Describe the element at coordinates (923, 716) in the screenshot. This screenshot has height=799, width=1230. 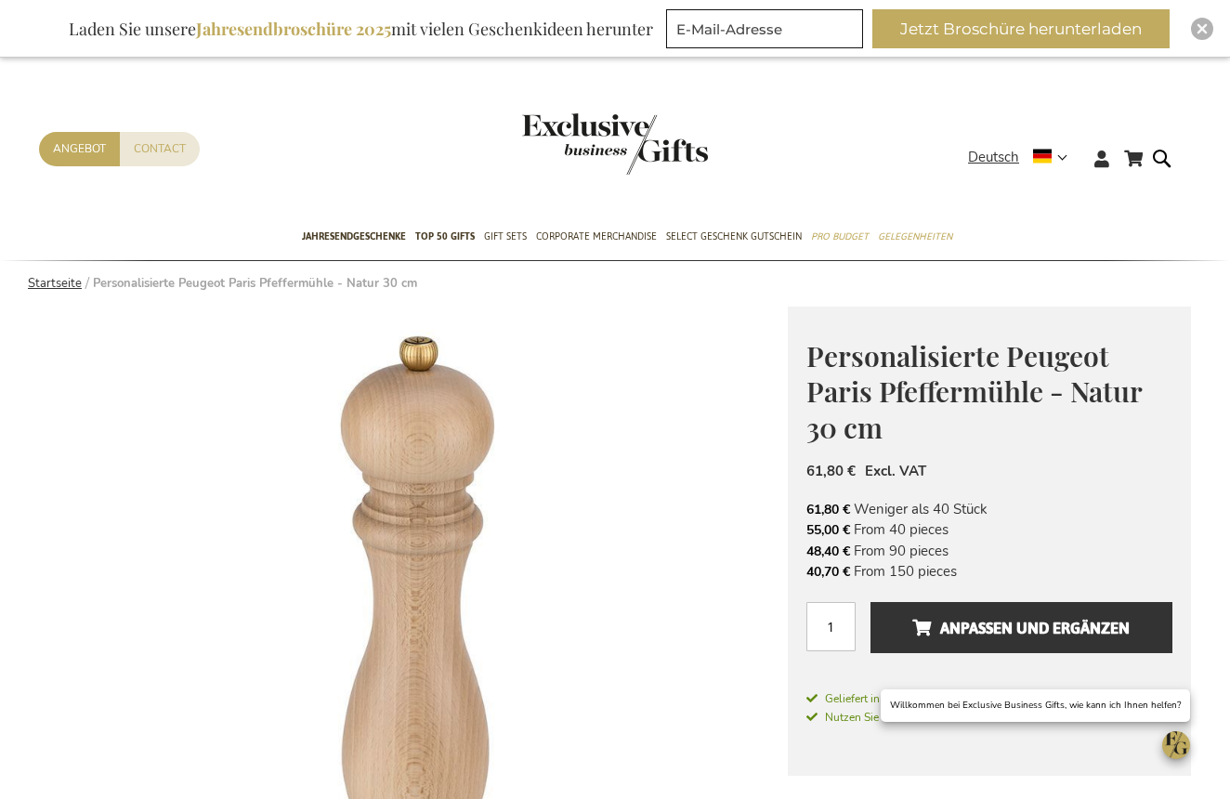
I see `a: Nutzen Sie unseren direkten Versandservice` at that location.